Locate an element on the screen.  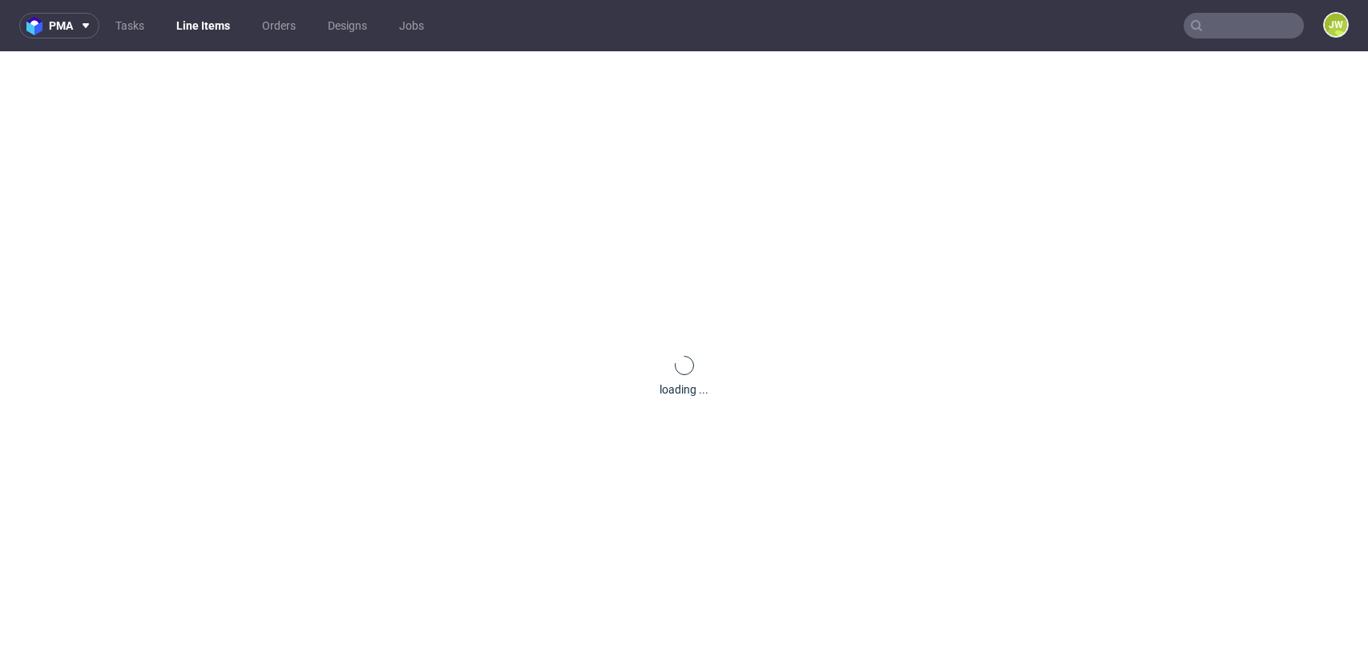
a: Orders is located at coordinates (279, 26).